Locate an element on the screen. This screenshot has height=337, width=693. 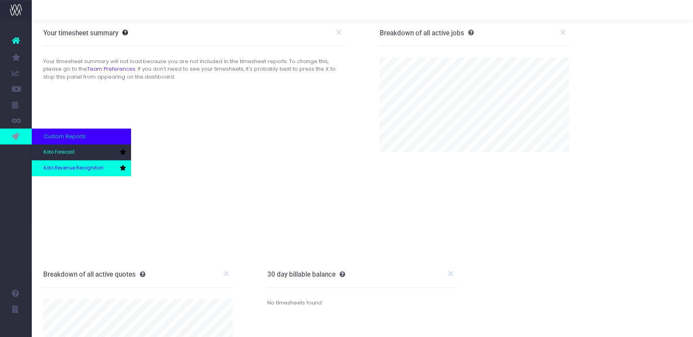
h3: 30 day billable balance is located at coordinates (307, 274).